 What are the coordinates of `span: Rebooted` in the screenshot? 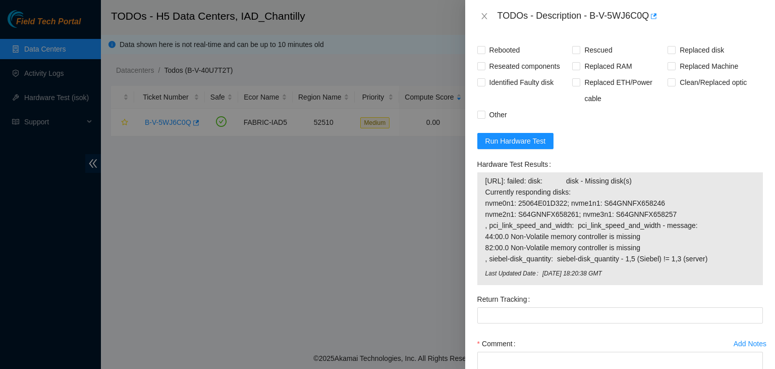 It's located at (505, 50).